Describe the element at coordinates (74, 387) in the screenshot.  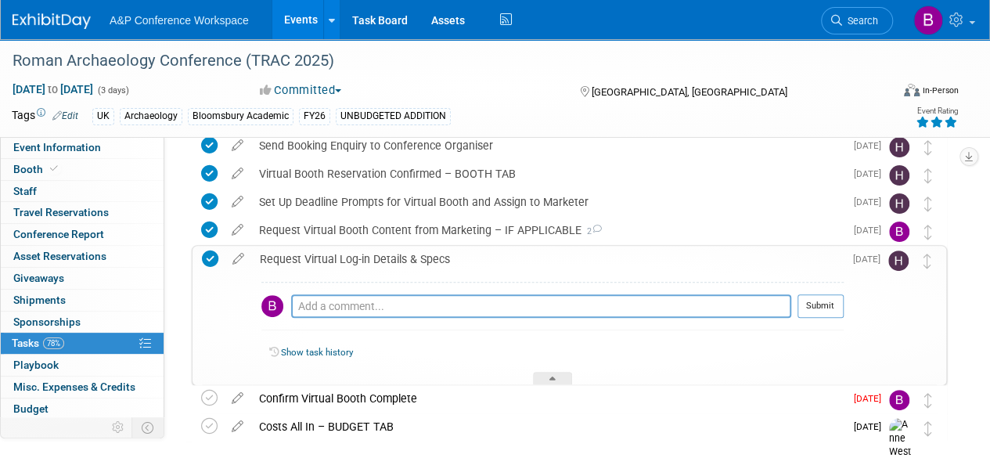
I see `span: Misc. Expenses & Credits` at that location.